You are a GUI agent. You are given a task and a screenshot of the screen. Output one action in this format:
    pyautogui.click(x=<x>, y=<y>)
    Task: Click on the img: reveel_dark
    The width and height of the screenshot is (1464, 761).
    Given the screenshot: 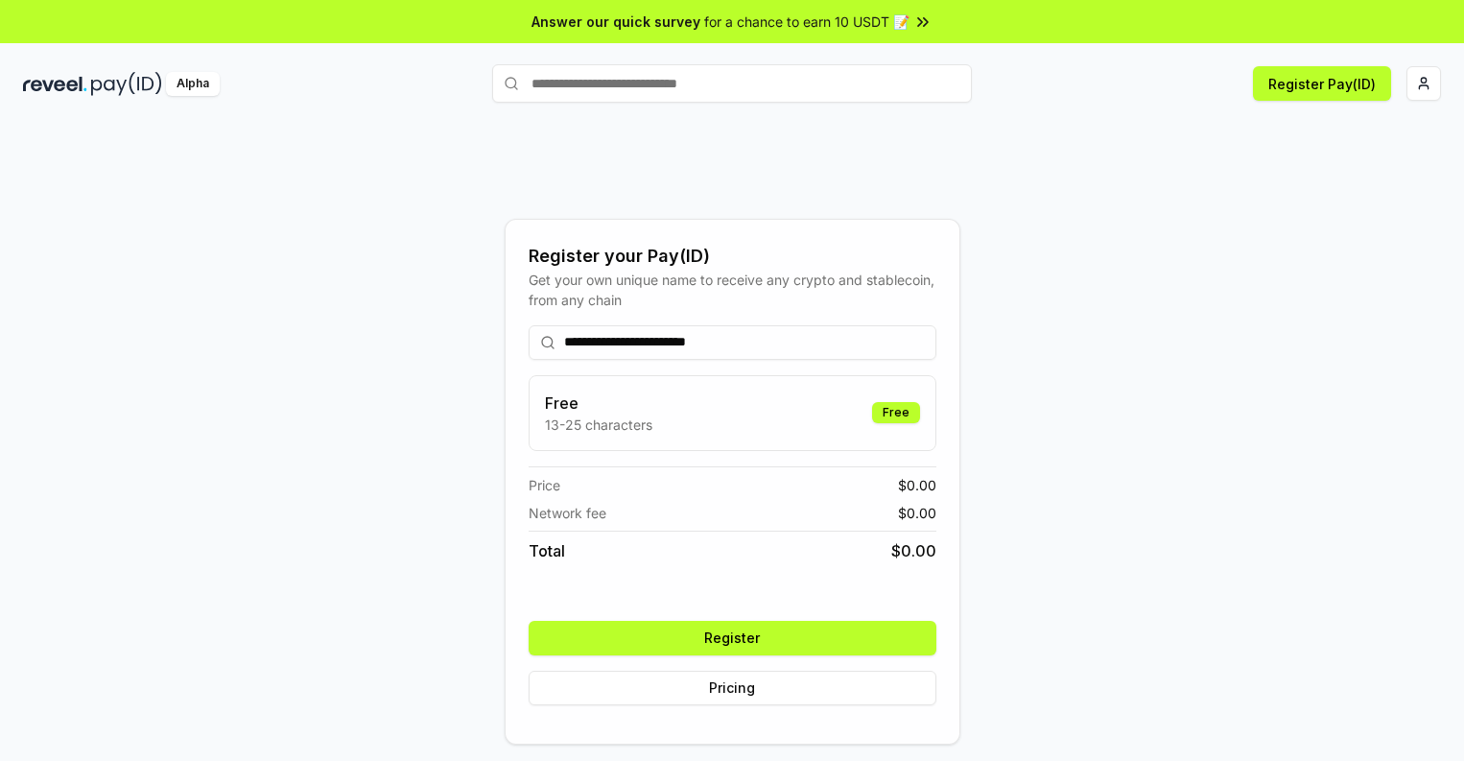 What is the action you would take?
    pyautogui.click(x=55, y=83)
    